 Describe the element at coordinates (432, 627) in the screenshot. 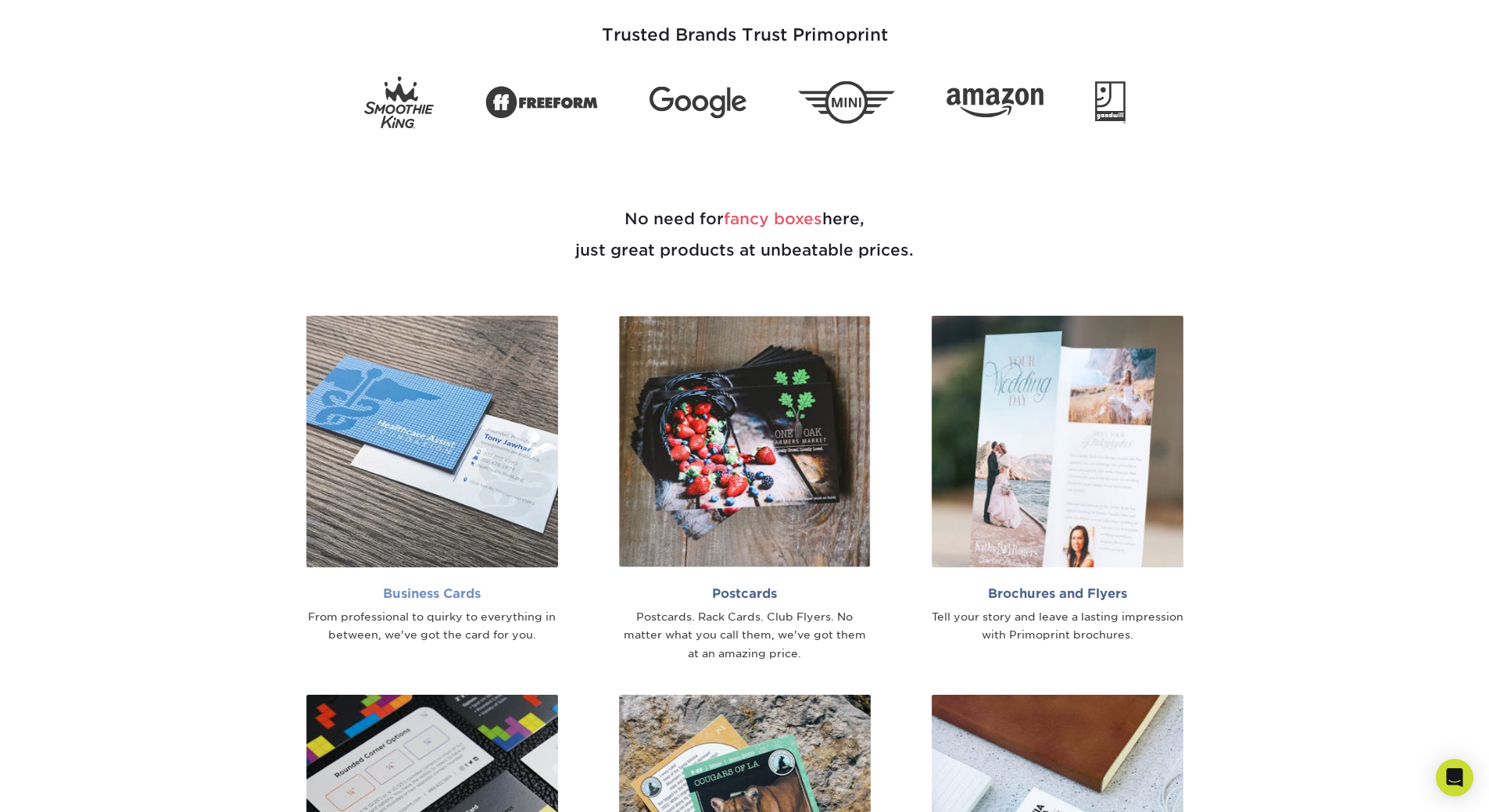

I see `div: From professional to quirky to everything in between, we've got the card for you.` at that location.